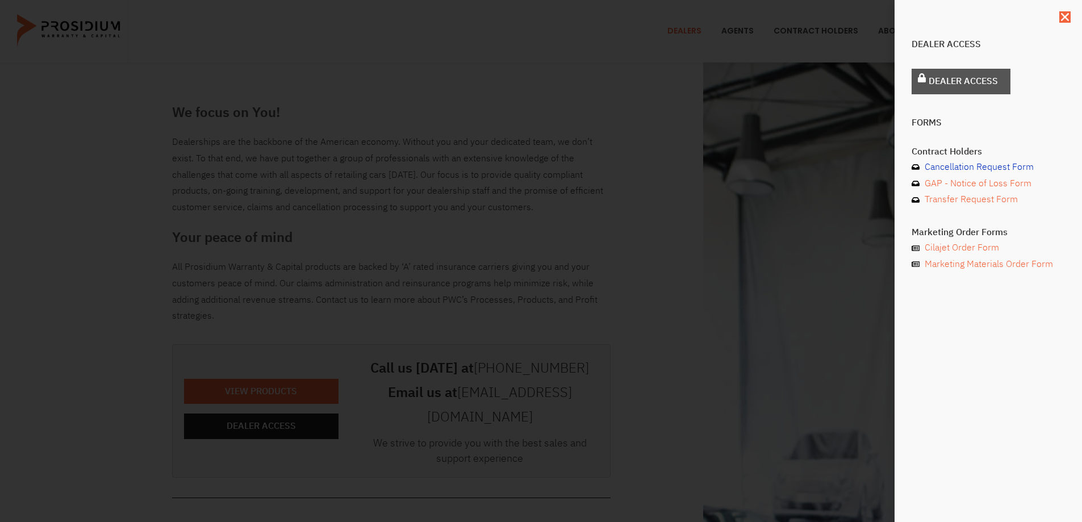  I want to click on h4: Dealer Access, so click(988, 44).